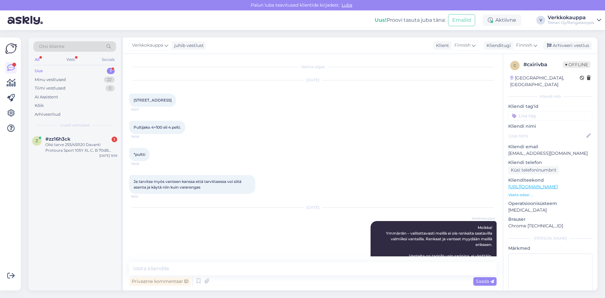  What do you see at coordinates (550, 203) in the screenshot?
I see `p: Operatsioonisüsteem` at bounding box center [550, 203].